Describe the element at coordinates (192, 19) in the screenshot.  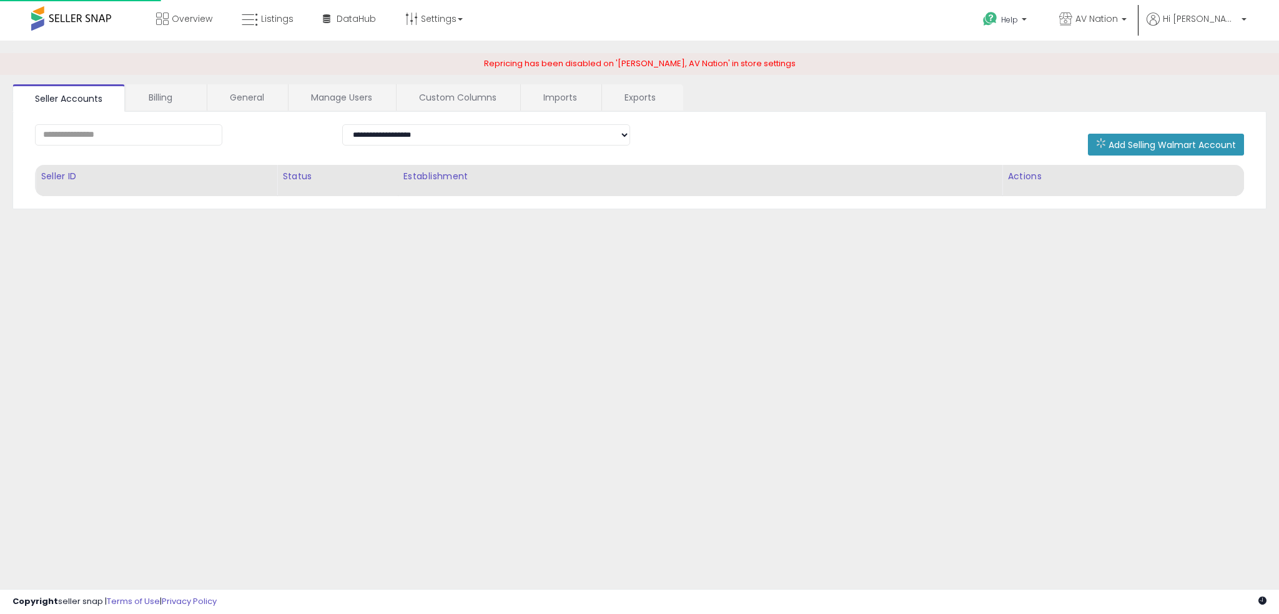
I see `span: Overview` at that location.